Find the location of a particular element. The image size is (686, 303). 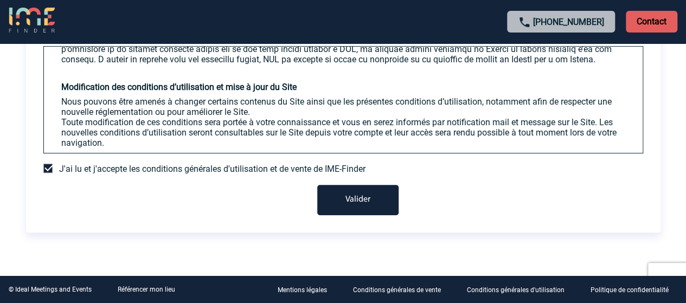

a: Conditions générales d'utilisation is located at coordinates (520, 289).